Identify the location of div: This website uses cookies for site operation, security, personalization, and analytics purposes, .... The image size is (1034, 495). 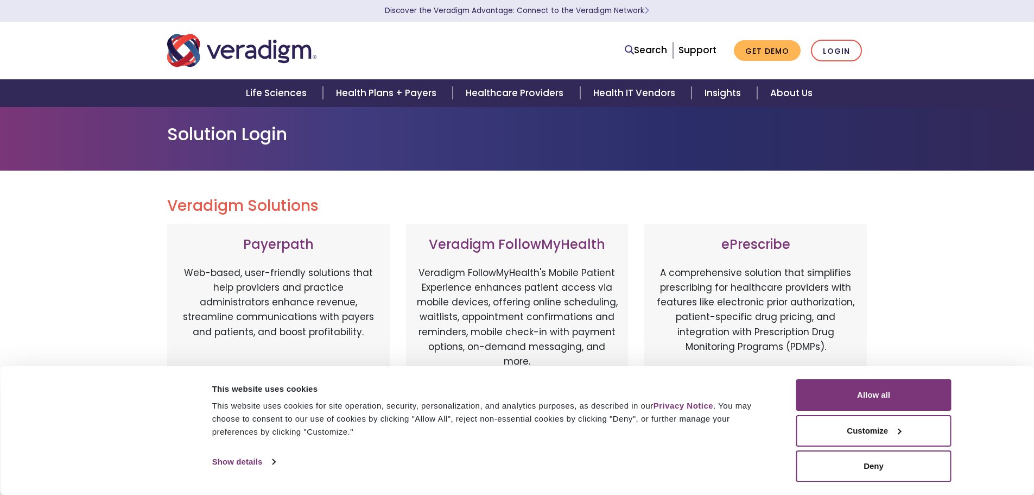
(492, 419).